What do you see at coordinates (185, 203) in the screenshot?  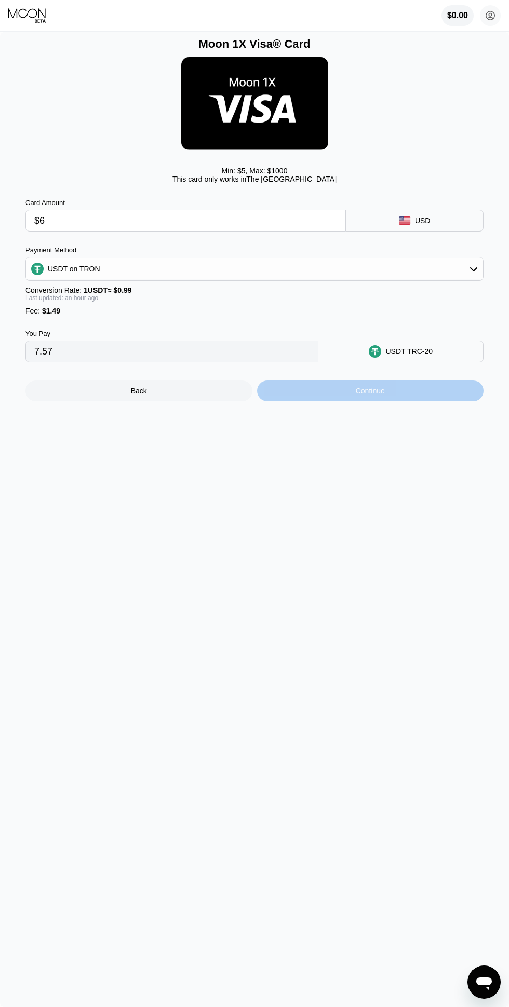 I see `div: Card Amount` at bounding box center [185, 203].